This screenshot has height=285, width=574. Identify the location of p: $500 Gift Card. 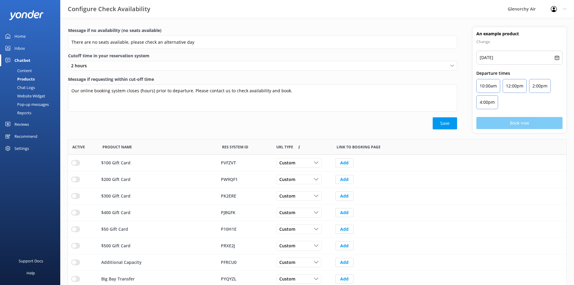
(116, 246).